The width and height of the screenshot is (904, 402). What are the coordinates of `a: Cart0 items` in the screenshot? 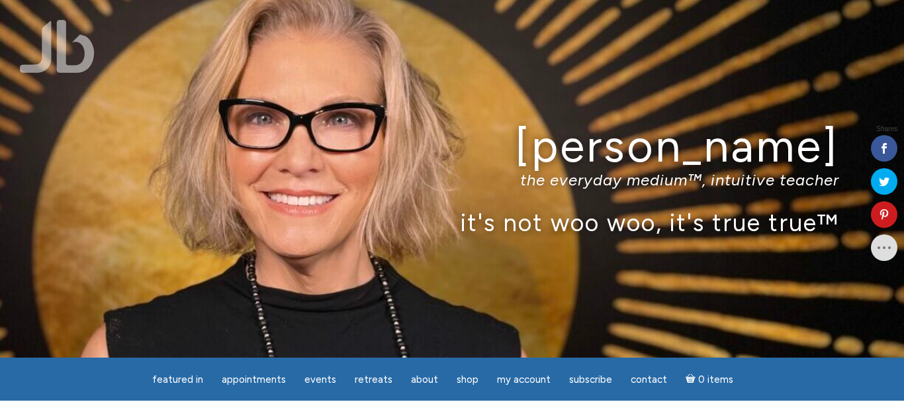 It's located at (710, 379).